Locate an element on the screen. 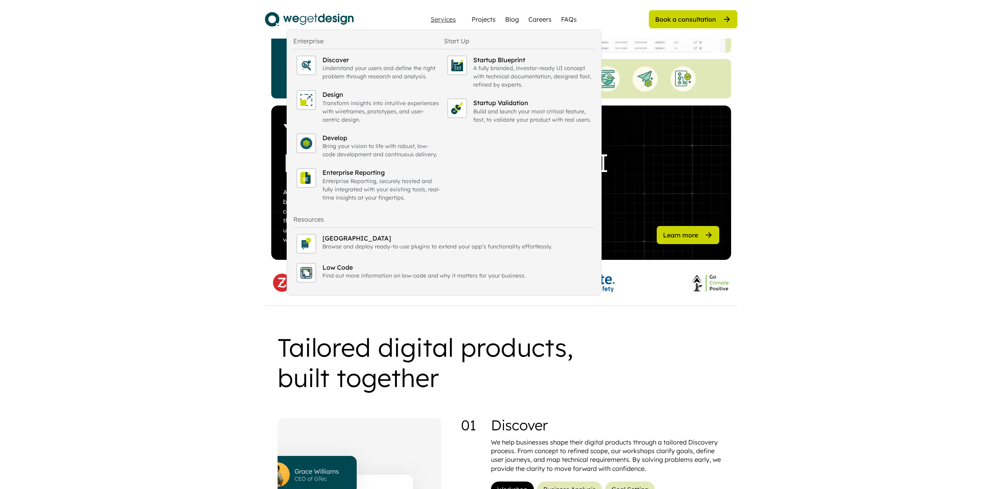  img: Logo%20%282%29.png is located at coordinates (303, 283).